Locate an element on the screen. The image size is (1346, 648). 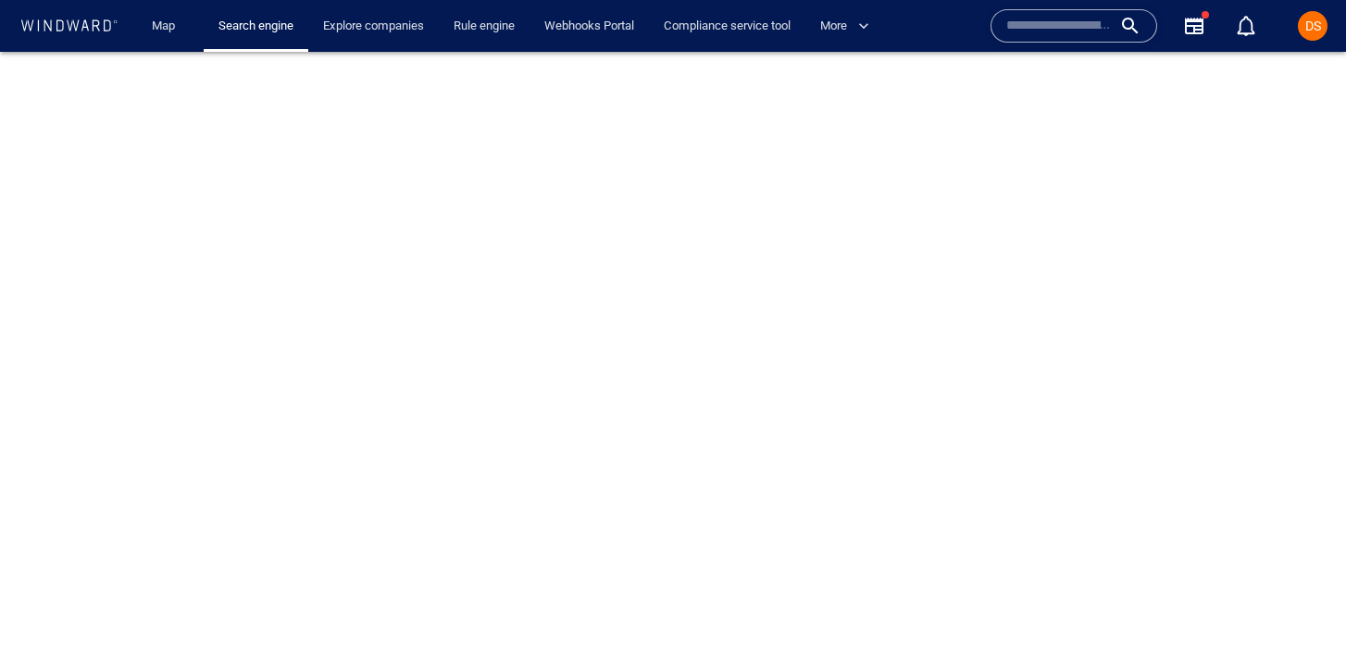
a: Explore companies is located at coordinates (373, 26).